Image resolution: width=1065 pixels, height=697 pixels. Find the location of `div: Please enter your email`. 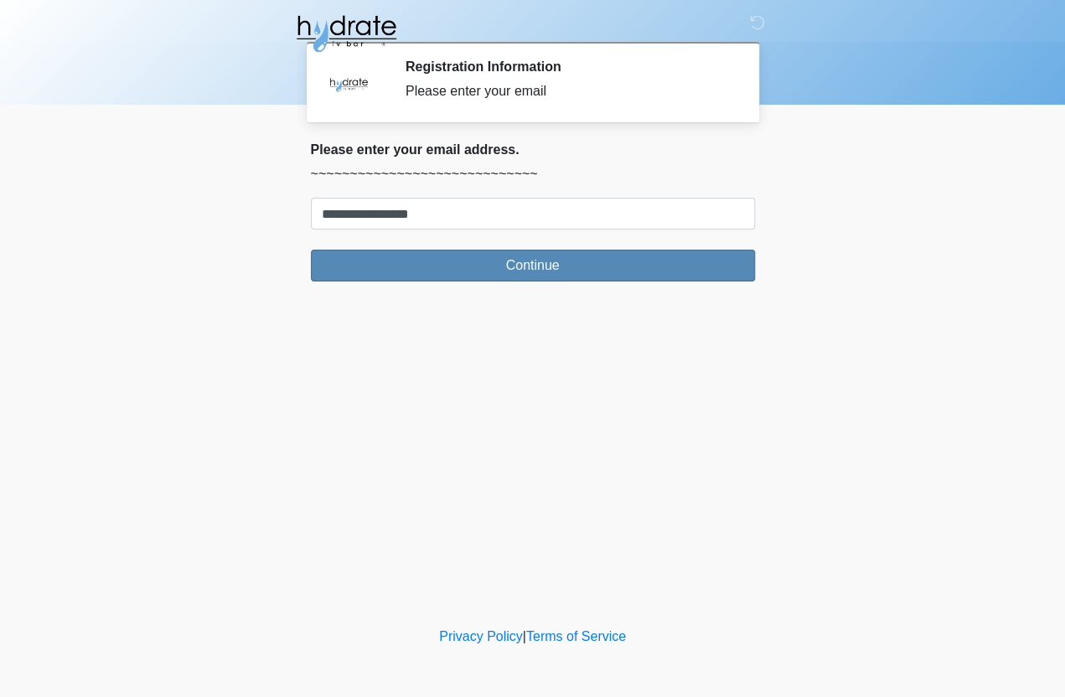

div: Please enter your email is located at coordinates (567, 91).